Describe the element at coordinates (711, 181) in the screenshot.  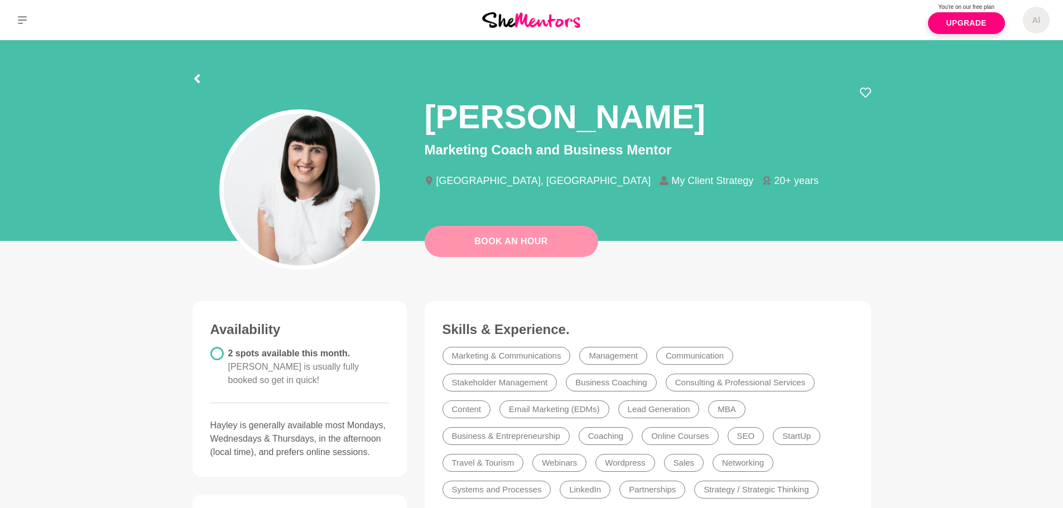
I see `li: My Client Strategy` at that location.